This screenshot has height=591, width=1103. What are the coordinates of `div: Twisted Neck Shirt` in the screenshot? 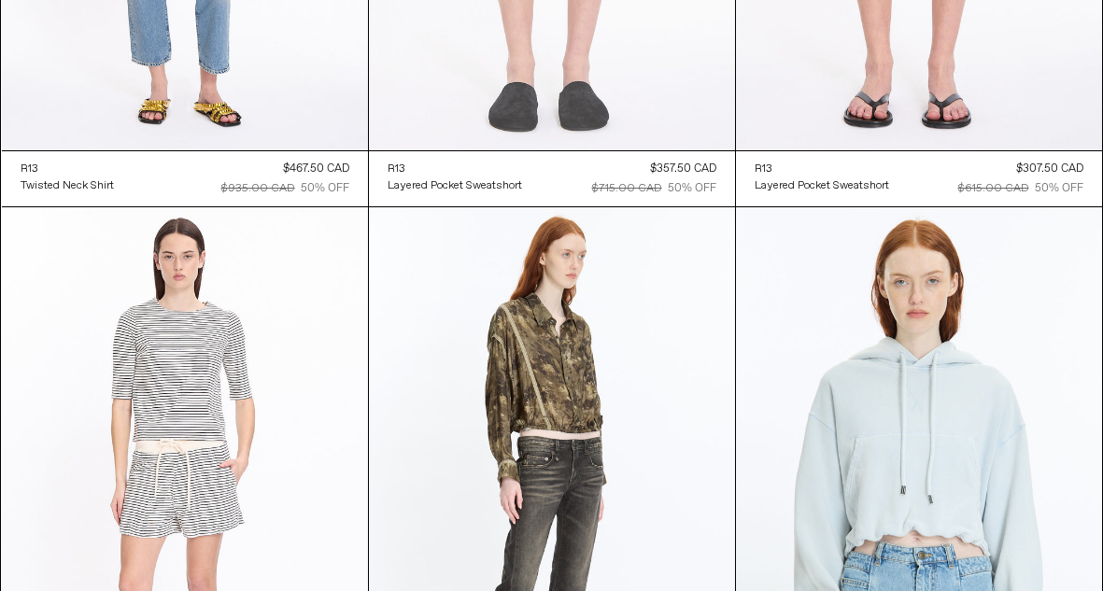 It's located at (67, 186).